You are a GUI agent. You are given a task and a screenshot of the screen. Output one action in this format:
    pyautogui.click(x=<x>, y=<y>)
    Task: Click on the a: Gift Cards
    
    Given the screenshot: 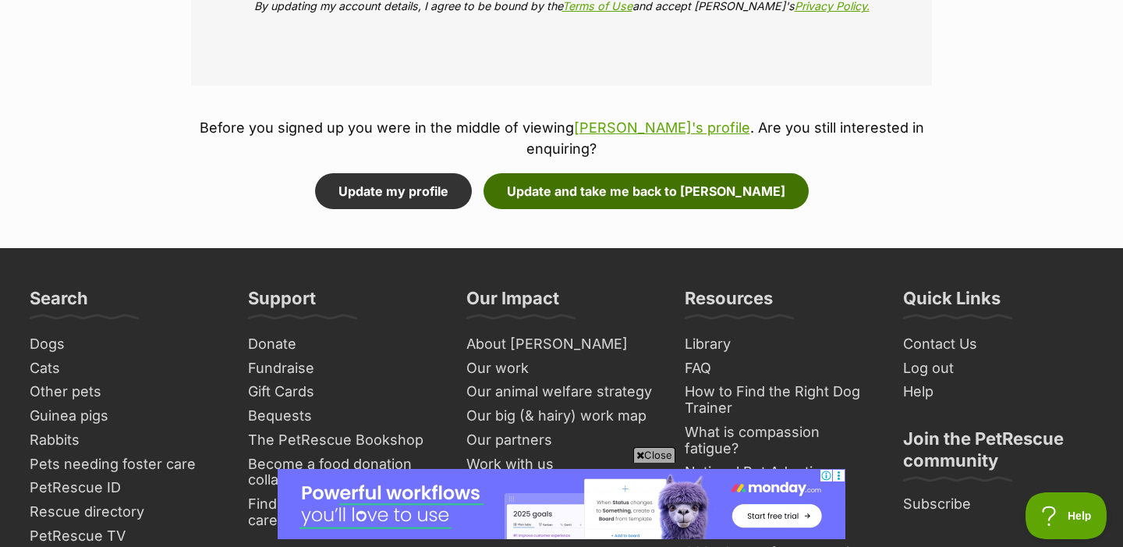 What is the action you would take?
    pyautogui.click(x=343, y=391)
    